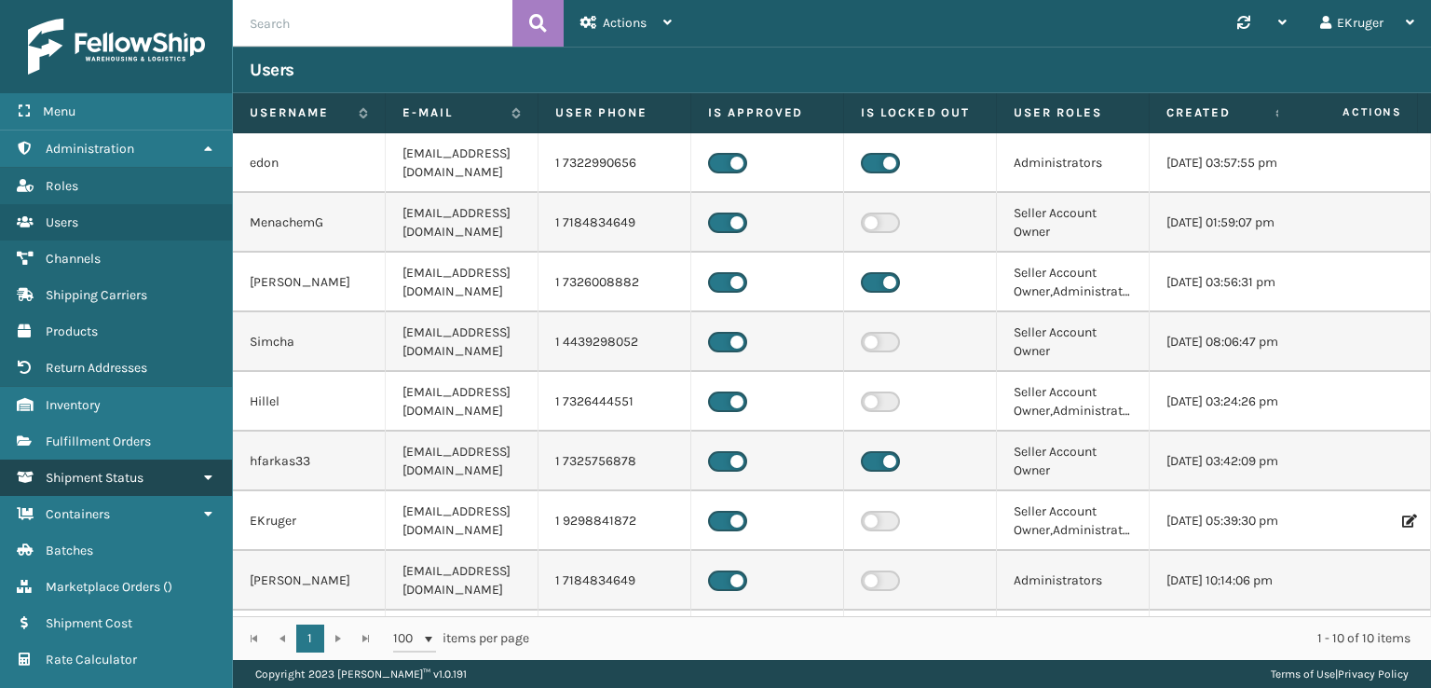  Describe the element at coordinates (615, 521) in the screenshot. I see `td: 1 9298841872` at that location.